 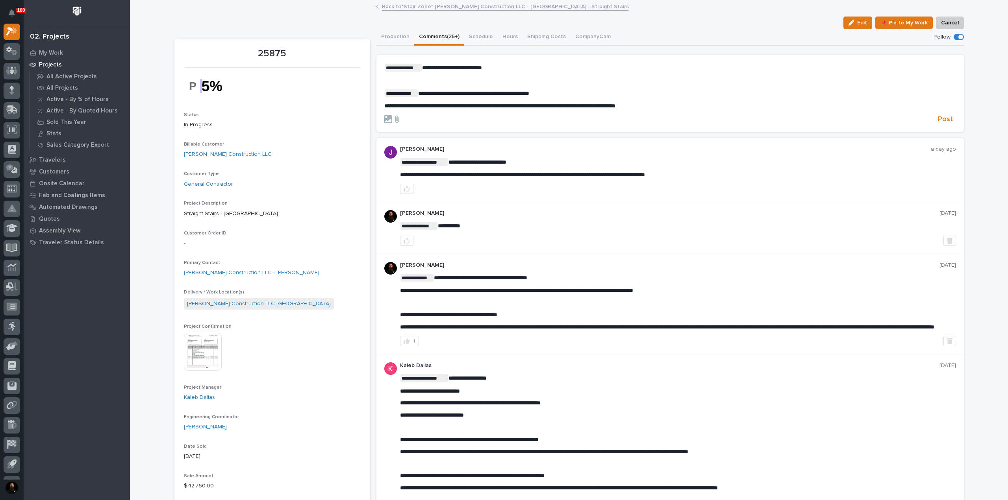 I want to click on button: Cancel, so click(x=949, y=23).